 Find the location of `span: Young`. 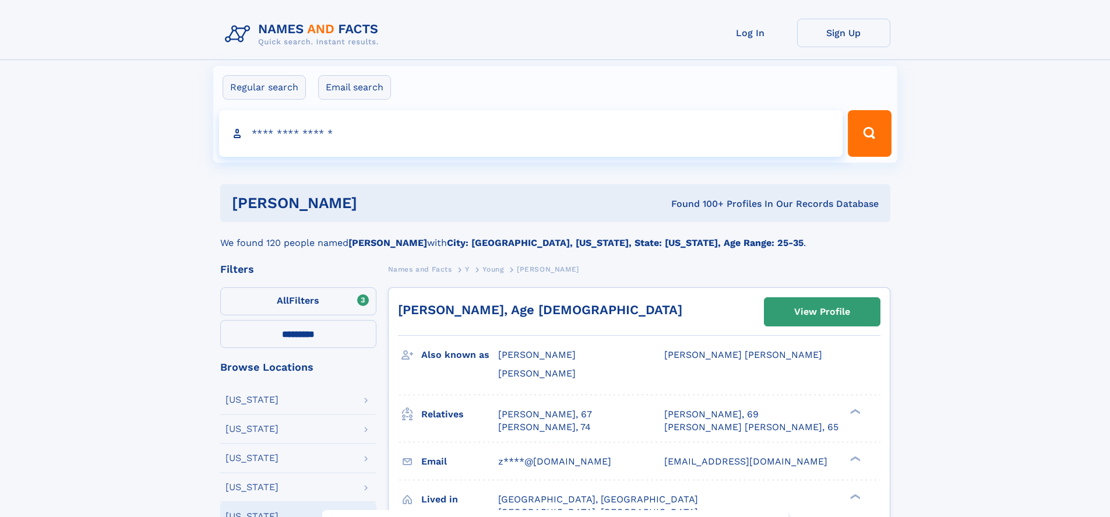

span: Young is located at coordinates (493, 269).